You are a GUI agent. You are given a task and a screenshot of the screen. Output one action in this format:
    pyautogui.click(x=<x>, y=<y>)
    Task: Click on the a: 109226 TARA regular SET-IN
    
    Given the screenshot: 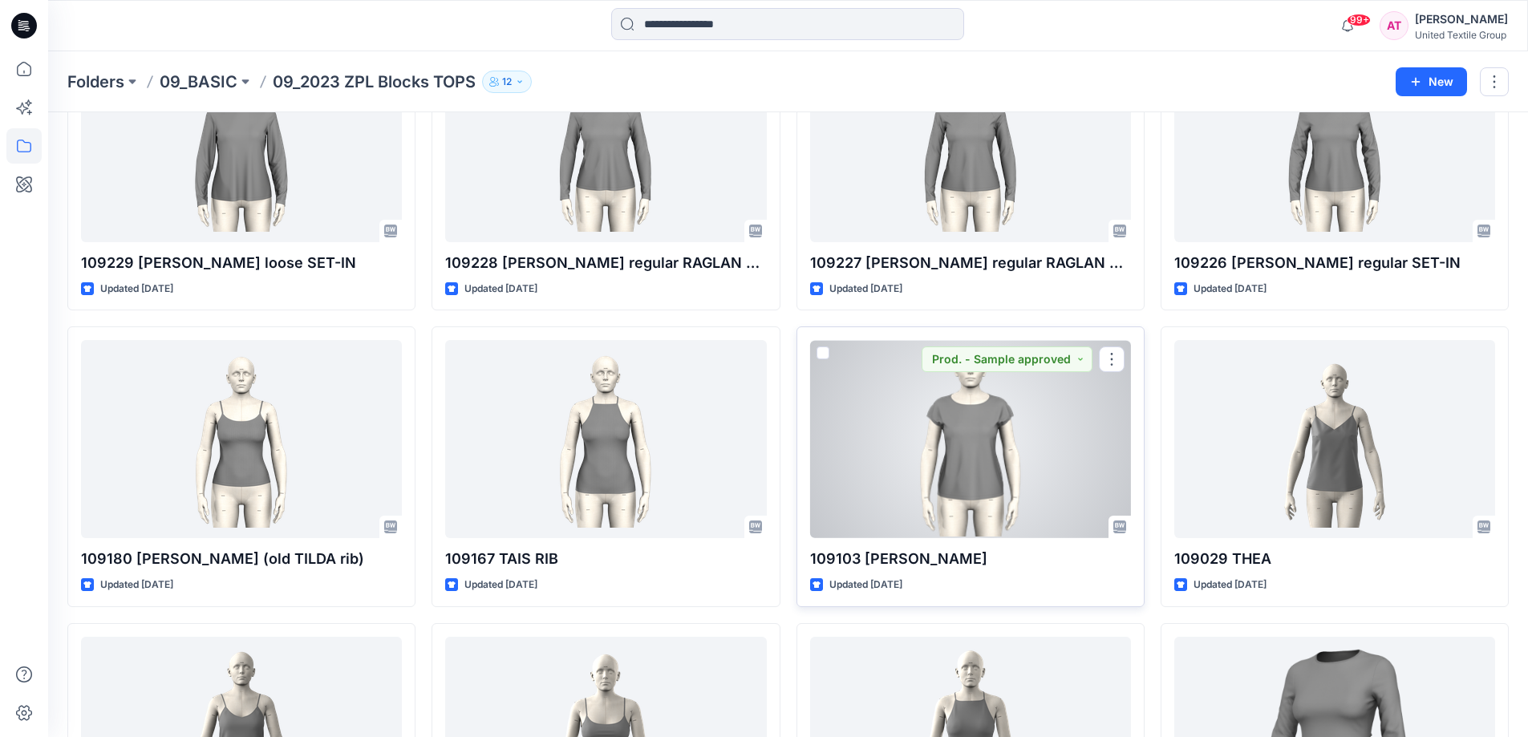 What is the action you would take?
    pyautogui.click(x=1335, y=143)
    